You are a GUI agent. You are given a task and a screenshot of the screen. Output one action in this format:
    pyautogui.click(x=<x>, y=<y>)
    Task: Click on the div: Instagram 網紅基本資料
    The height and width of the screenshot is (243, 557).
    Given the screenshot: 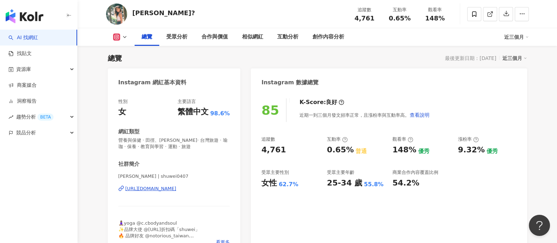 What is the action you would take?
    pyautogui.click(x=152, y=82)
    